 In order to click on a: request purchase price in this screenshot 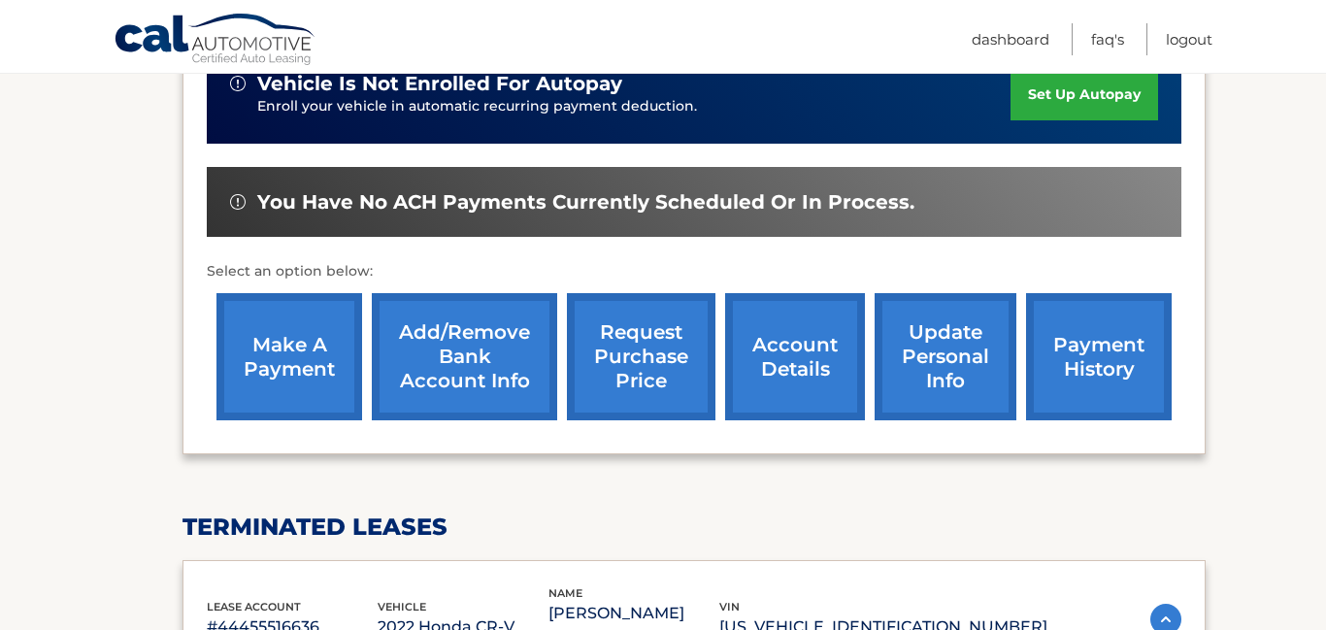, I will do `click(641, 356)`.